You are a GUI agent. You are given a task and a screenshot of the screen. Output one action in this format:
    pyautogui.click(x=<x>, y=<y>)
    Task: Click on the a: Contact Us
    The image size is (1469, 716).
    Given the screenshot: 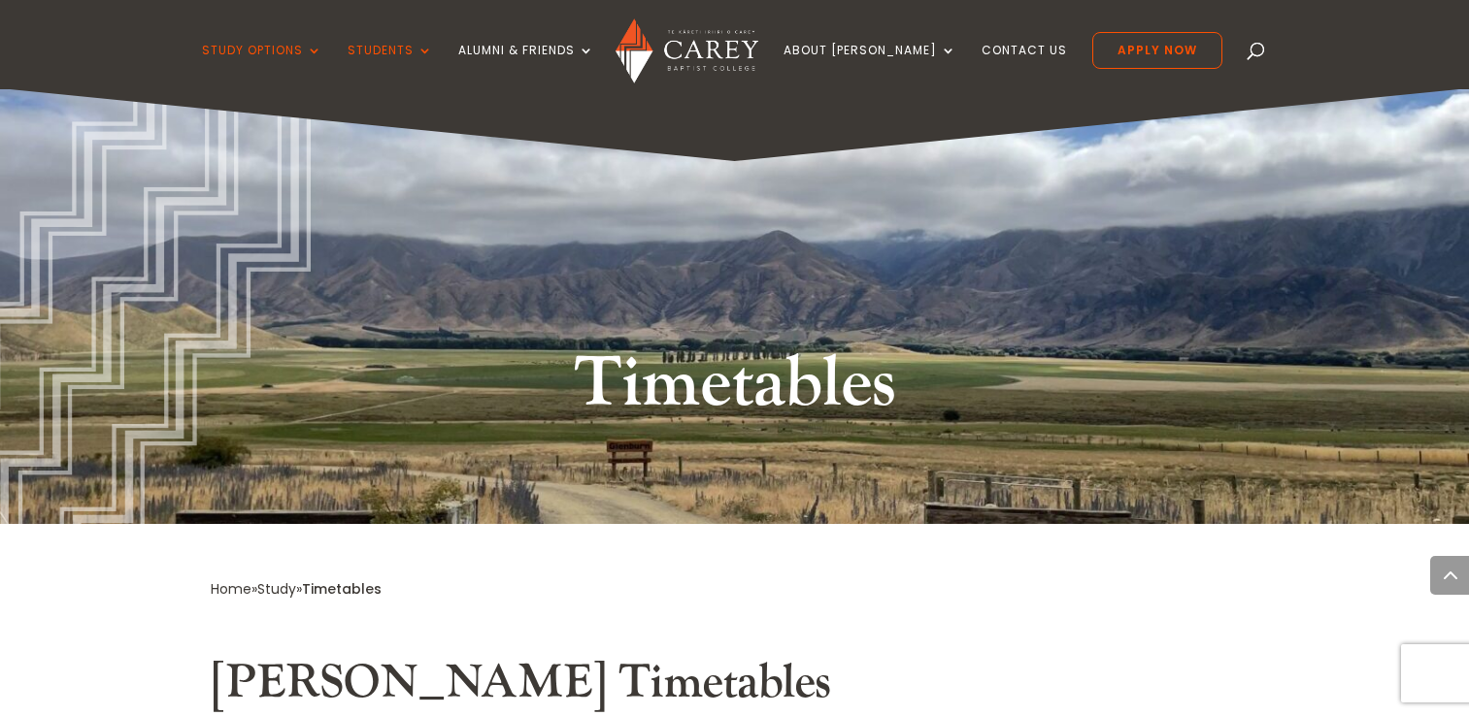 What is the action you would take?
    pyautogui.click(x=1024, y=66)
    